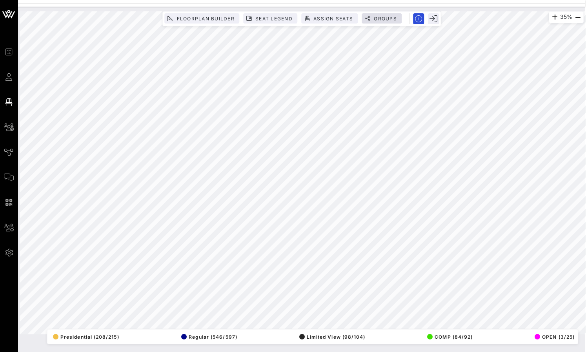 The width and height of the screenshot is (586, 352). Describe the element at coordinates (86, 337) in the screenshot. I see `span: Presidential (208/215)` at that location.